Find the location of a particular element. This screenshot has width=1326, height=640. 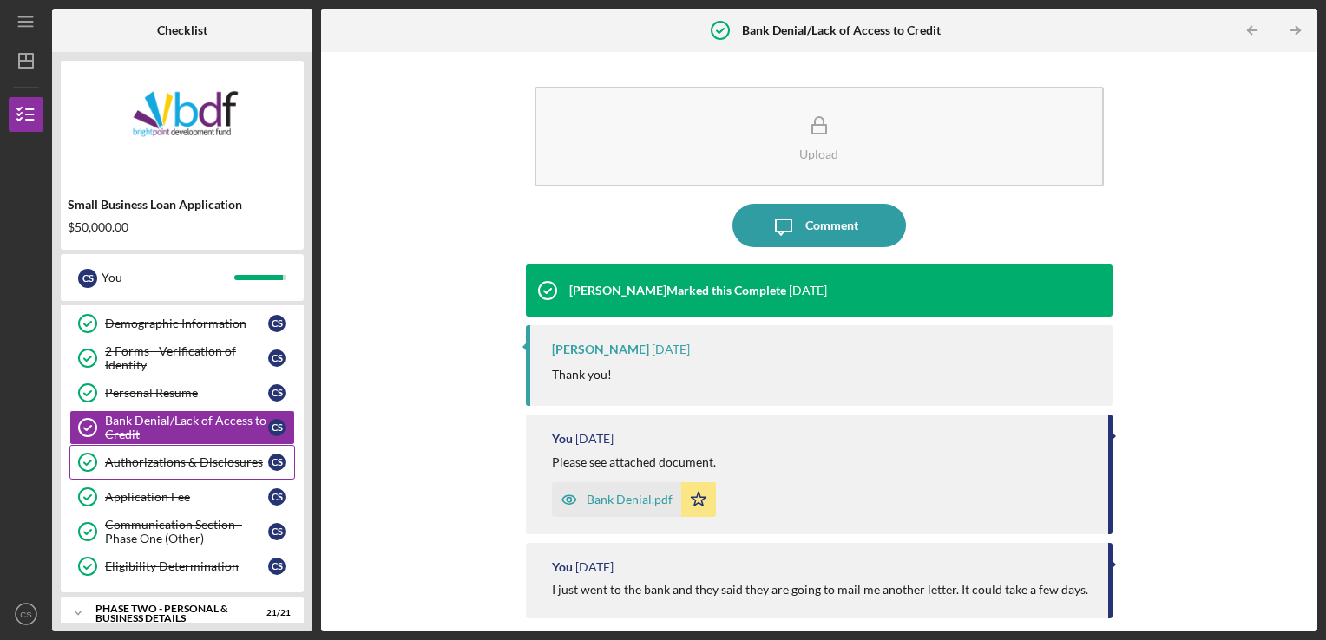

div: Personal Resume is located at coordinates (187, 393).